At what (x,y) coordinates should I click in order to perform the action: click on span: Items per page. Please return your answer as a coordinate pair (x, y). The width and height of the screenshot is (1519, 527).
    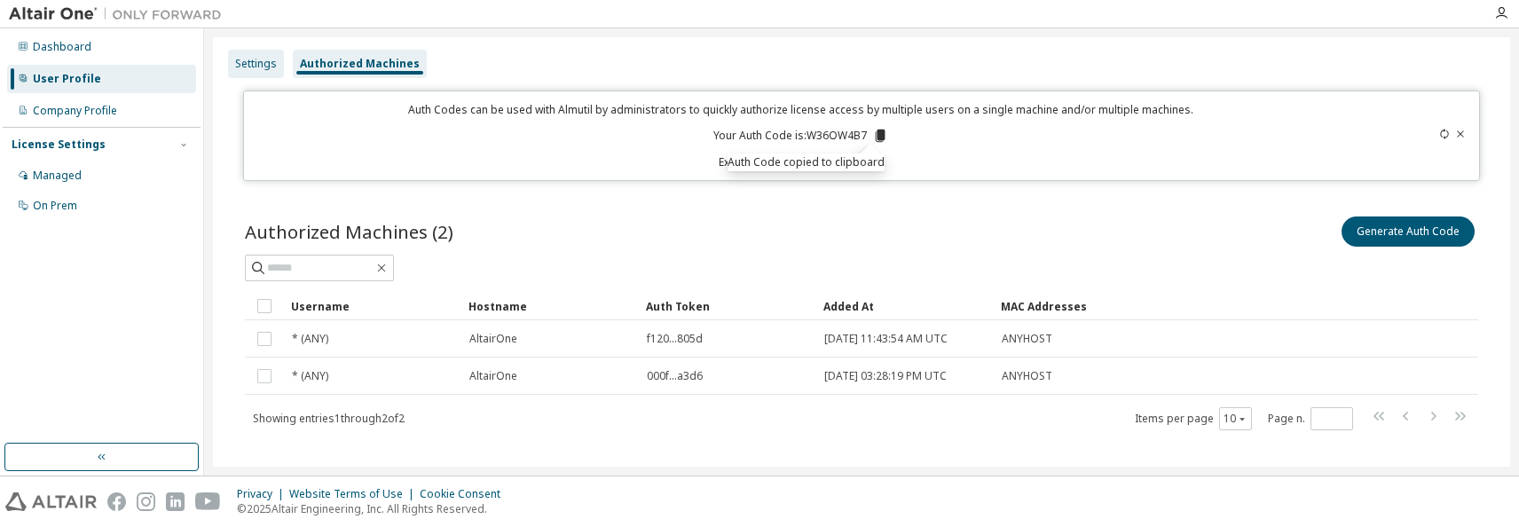
    Looking at the image, I should click on (1193, 419).